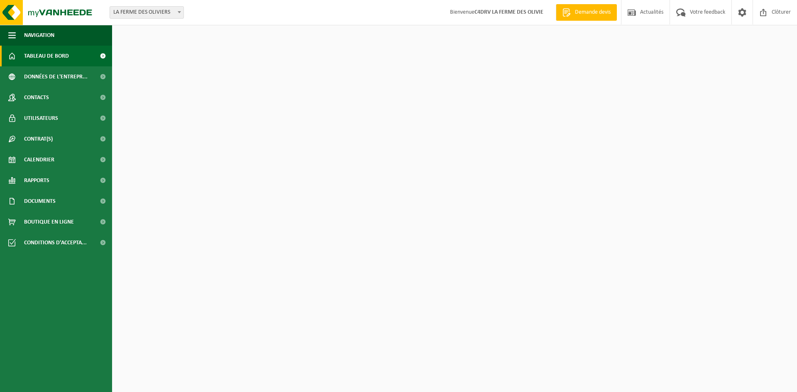 The width and height of the screenshot is (797, 392). What do you see at coordinates (56, 77) in the screenshot?
I see `span: Données de l'entrepr...` at bounding box center [56, 77].